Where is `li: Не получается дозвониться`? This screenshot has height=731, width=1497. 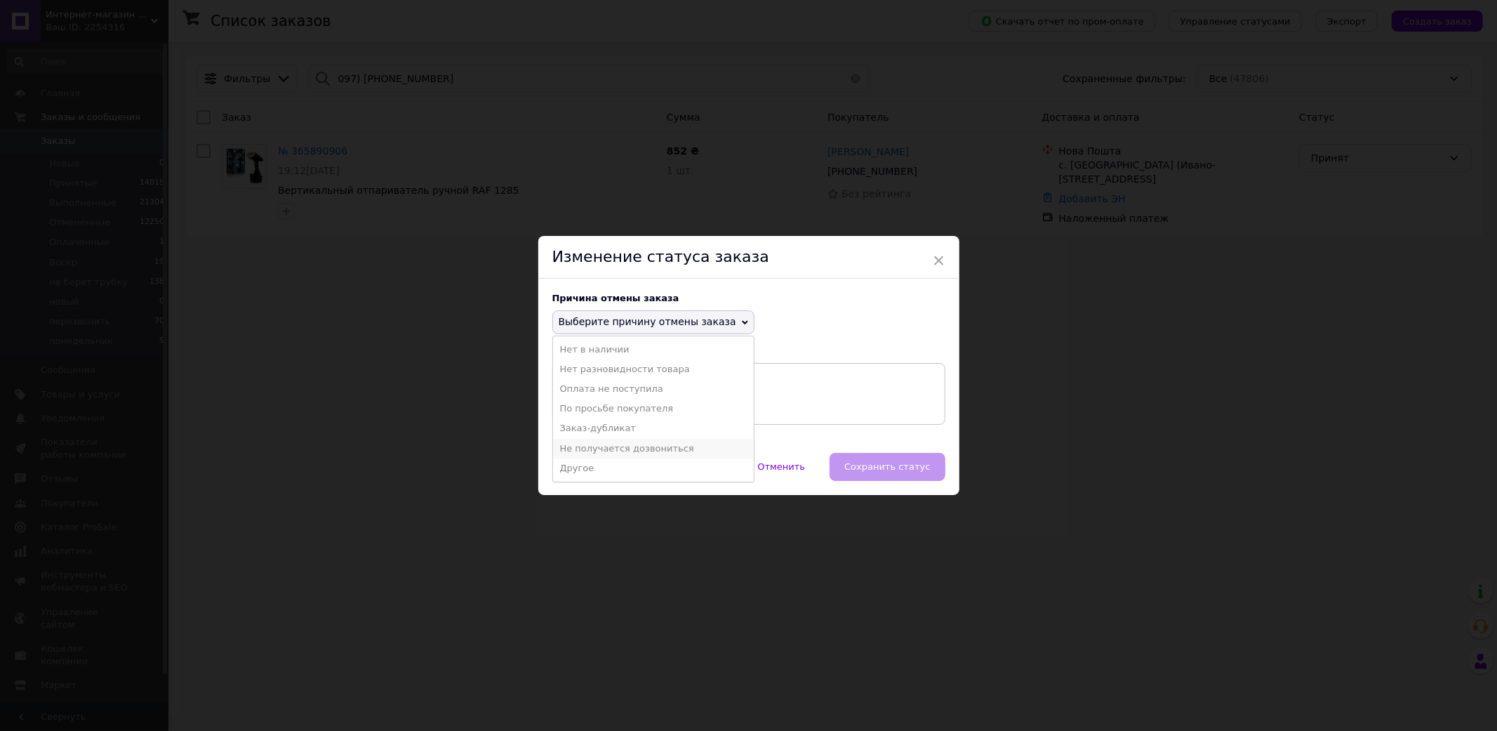
li: Не получается дозвониться is located at coordinates (653, 448).